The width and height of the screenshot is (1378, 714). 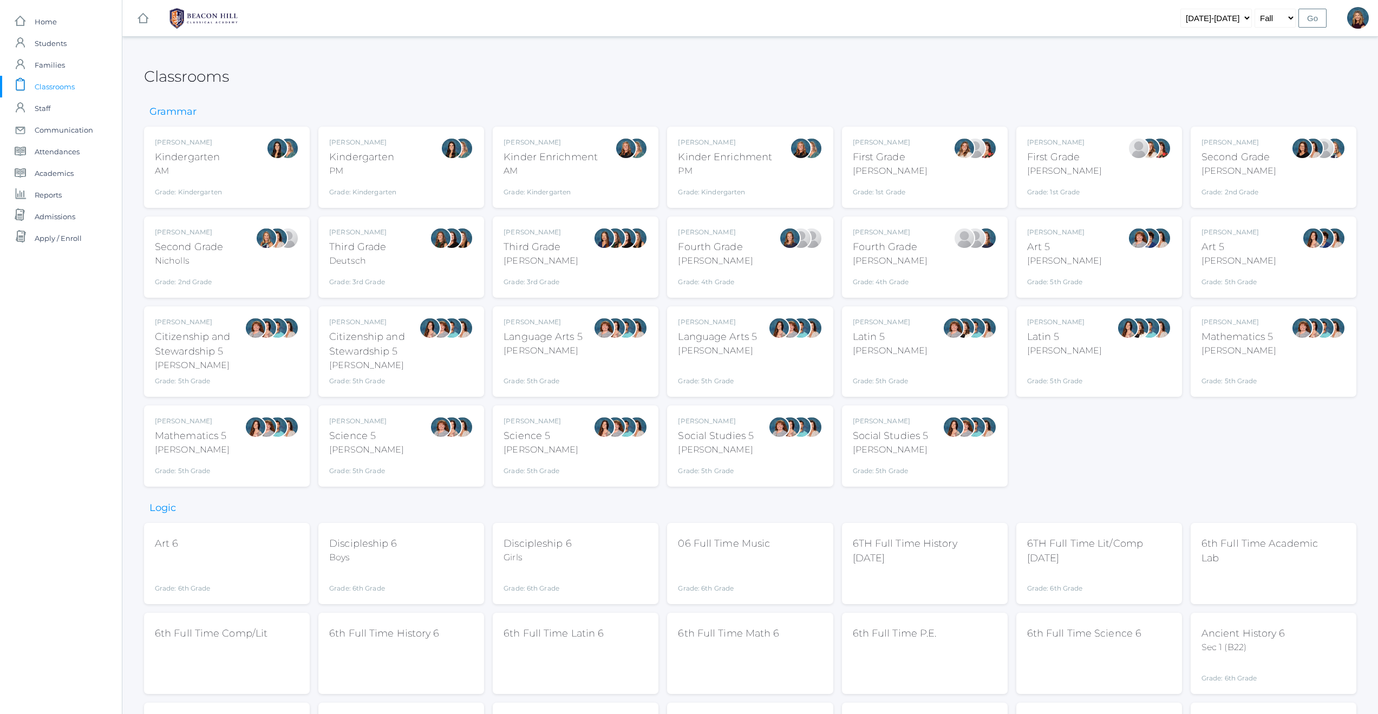 I want to click on div: Grade: 2nd Grade, so click(x=189, y=279).